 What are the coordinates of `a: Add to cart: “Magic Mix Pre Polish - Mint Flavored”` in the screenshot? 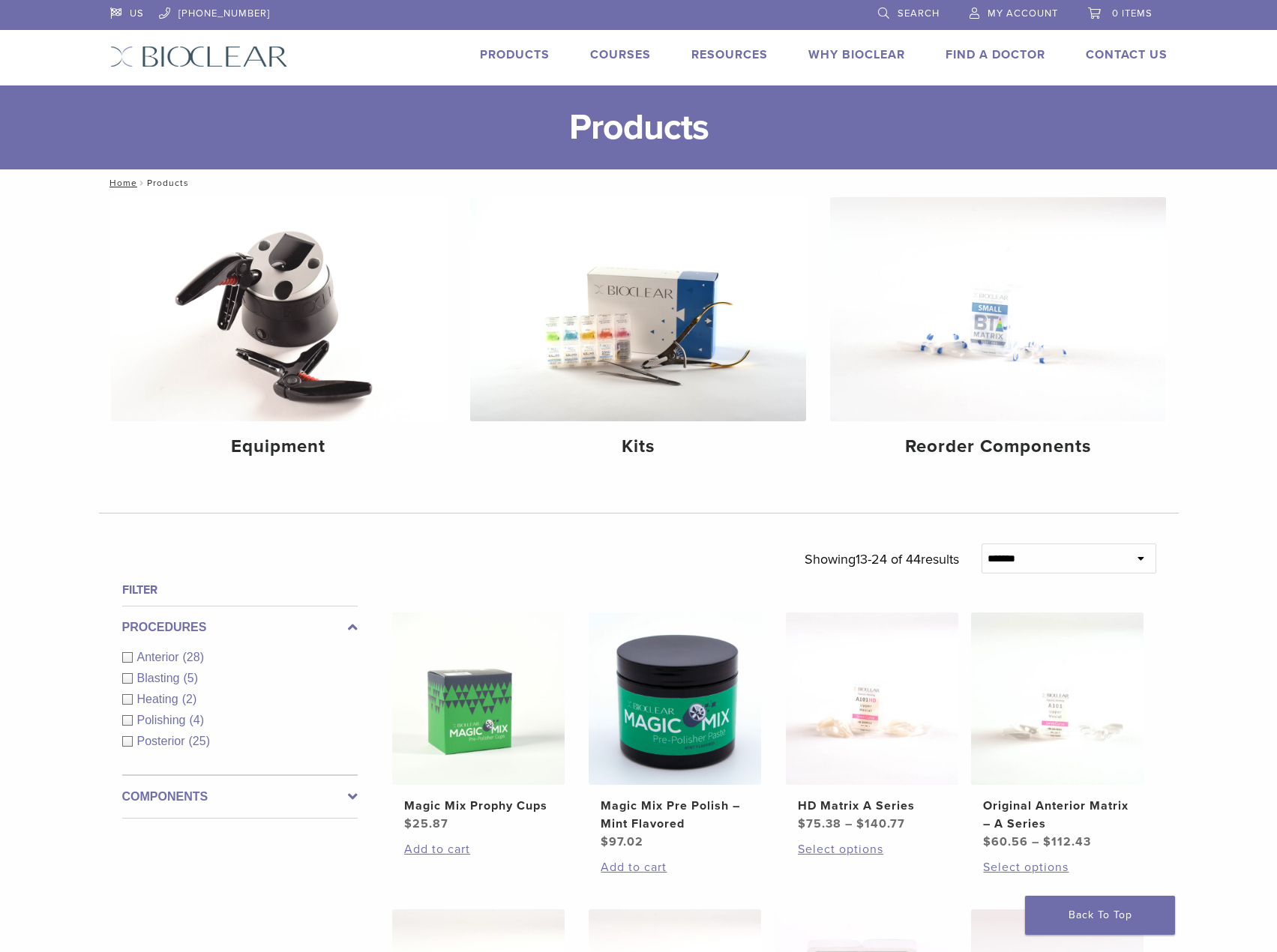 It's located at (675, 867).